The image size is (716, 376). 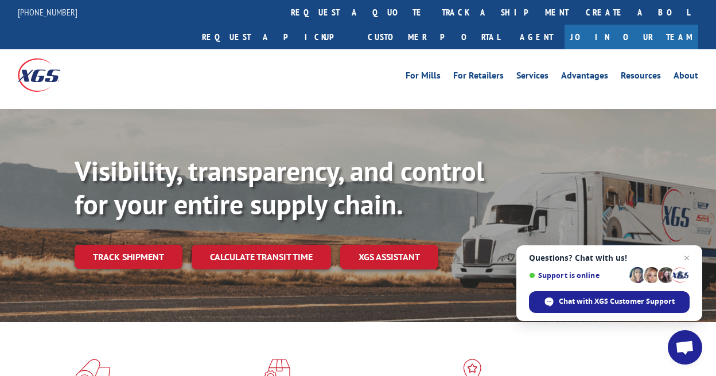 I want to click on a: Join Our Team, so click(x=631, y=37).